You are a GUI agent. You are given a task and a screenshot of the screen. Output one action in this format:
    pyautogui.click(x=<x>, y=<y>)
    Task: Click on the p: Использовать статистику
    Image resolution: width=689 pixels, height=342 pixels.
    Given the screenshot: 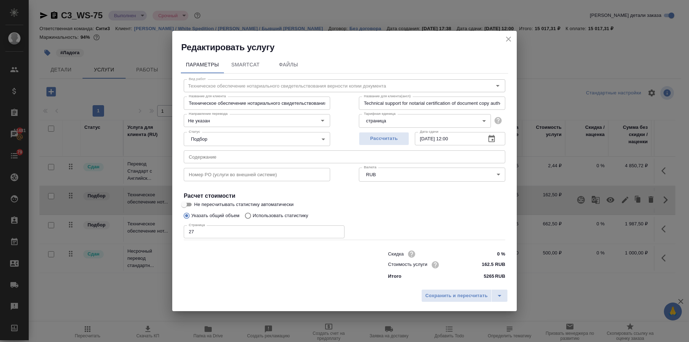 What is the action you would take?
    pyautogui.click(x=280, y=216)
    